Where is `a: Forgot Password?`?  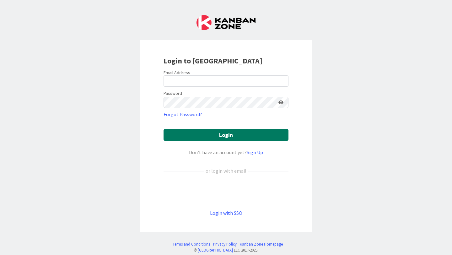 a: Forgot Password? is located at coordinates (183, 114).